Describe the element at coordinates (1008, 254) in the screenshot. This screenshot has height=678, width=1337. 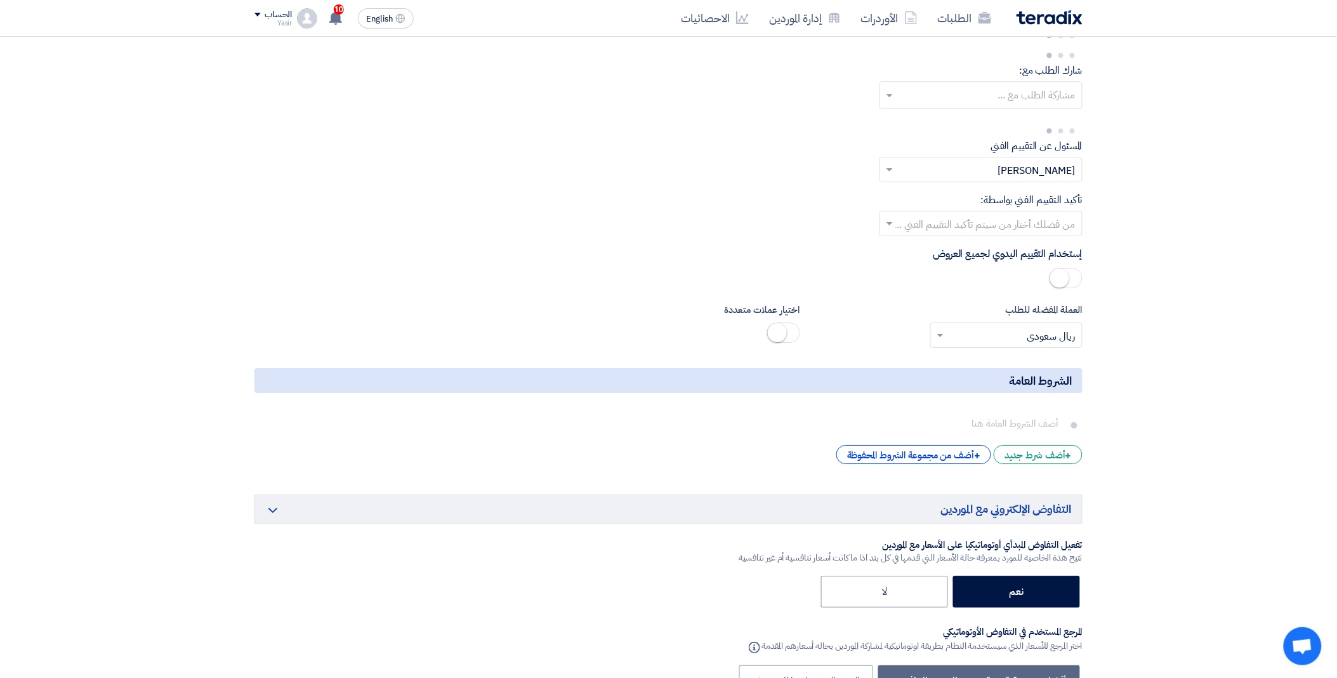
I see `label: إستخدام التقييم اليدوي لجميع العروض` at that location.